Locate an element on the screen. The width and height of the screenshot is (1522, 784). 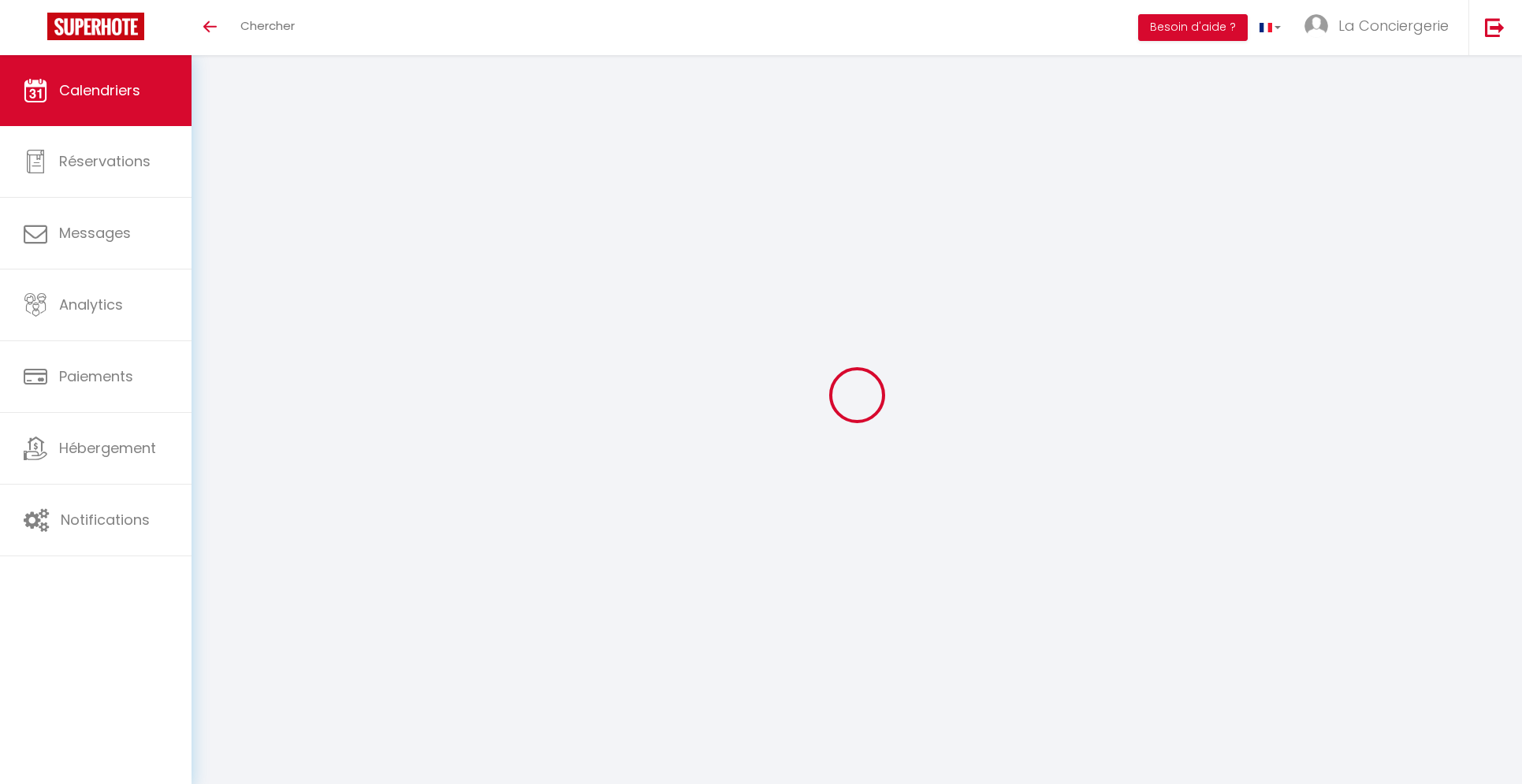
span: Hébergement is located at coordinates (108, 448).